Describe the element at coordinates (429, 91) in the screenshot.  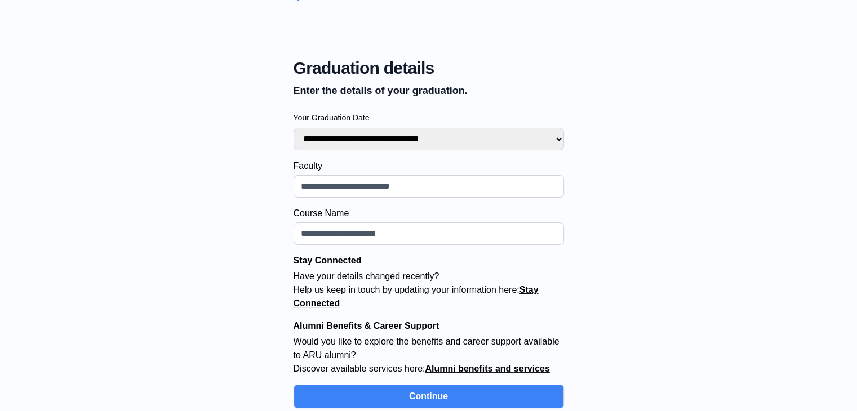
I see `p: Enter the details of your graduation.` at that location.